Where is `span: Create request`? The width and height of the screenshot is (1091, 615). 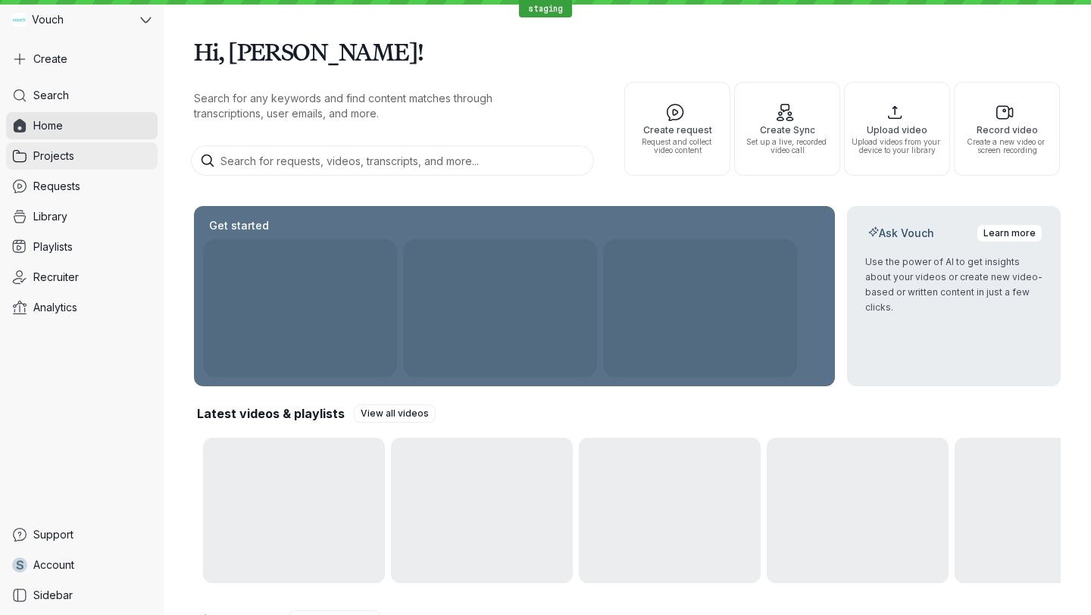
span: Create request is located at coordinates (677, 130).